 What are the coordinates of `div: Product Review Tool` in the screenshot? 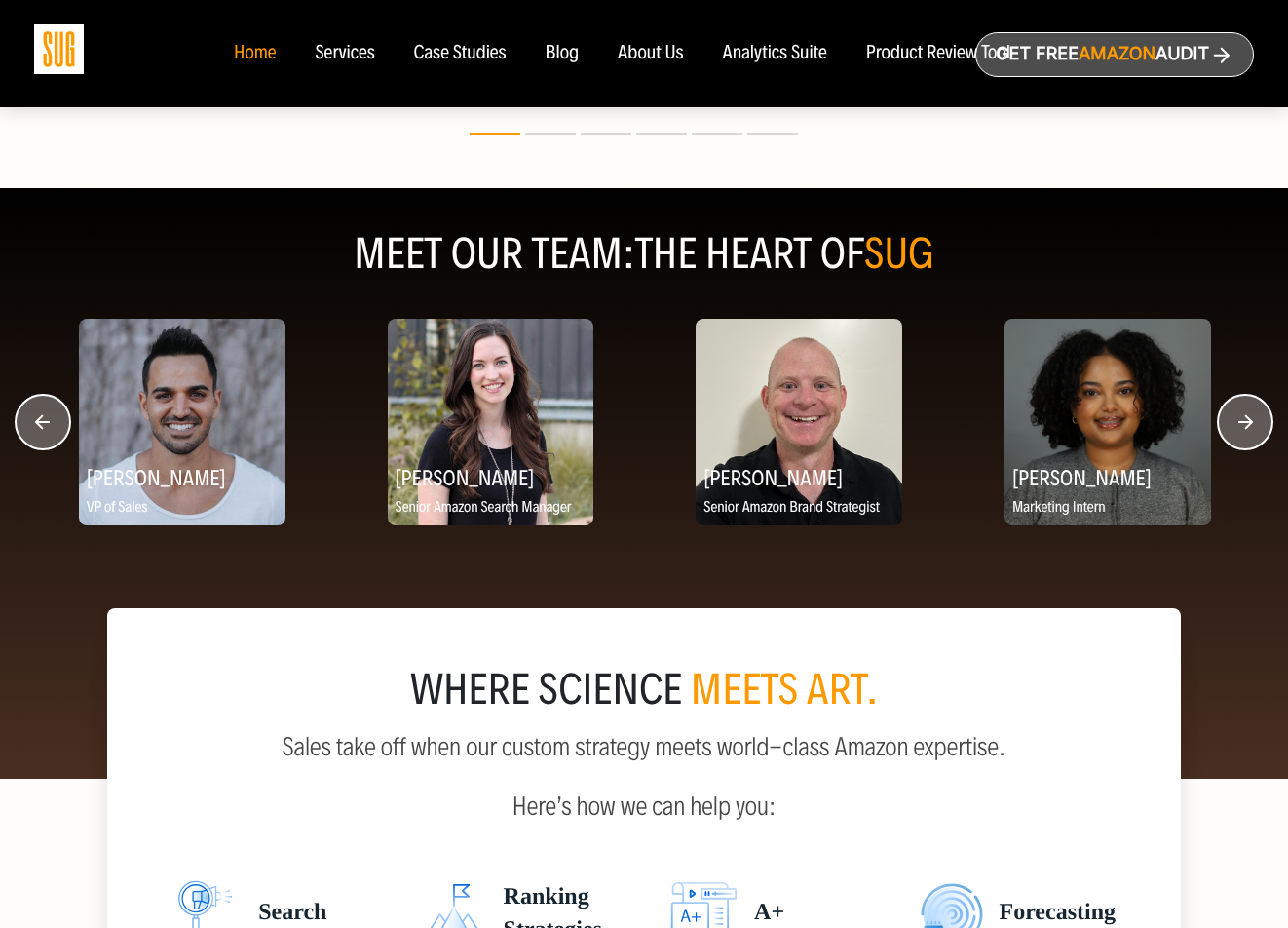 It's located at (939, 54).